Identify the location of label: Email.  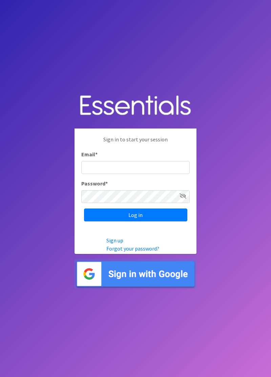
(90, 154).